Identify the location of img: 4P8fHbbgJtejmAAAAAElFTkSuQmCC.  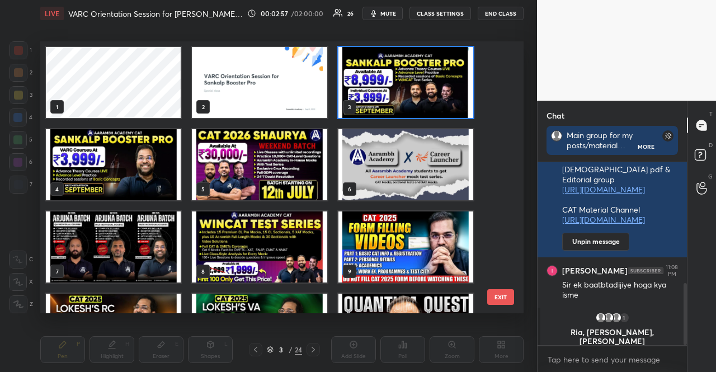
(645, 271).